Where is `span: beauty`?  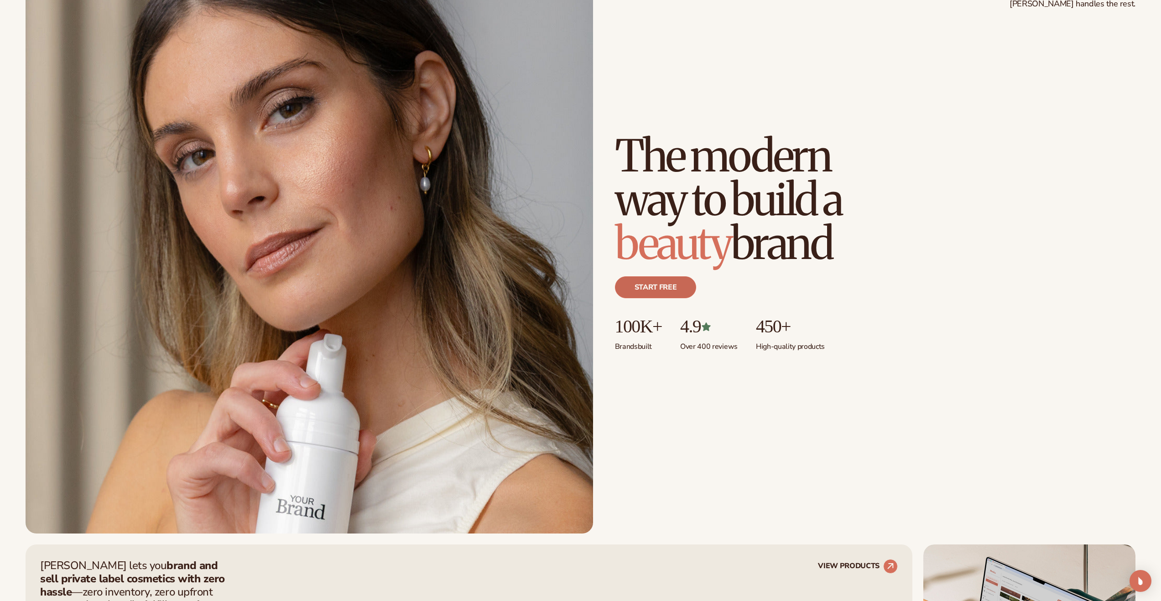 span: beauty is located at coordinates (673, 244).